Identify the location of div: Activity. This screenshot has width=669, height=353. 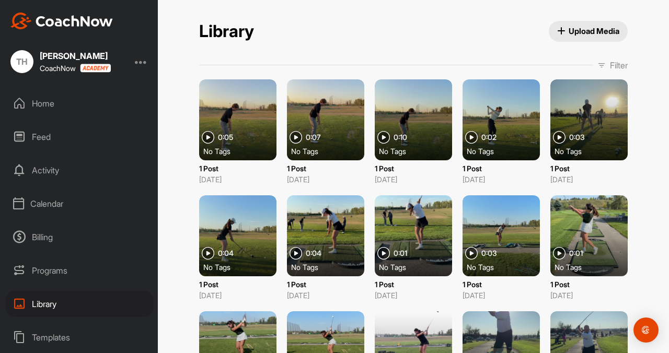
(79, 170).